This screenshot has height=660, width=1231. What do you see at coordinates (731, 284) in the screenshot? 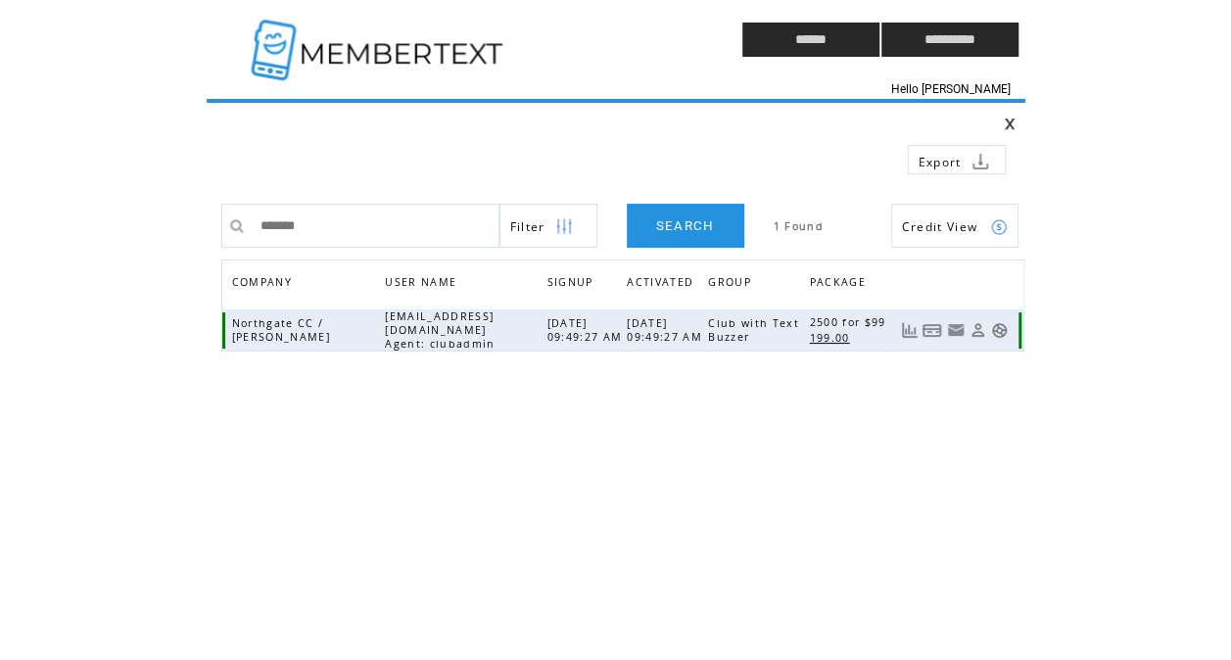
I see `span: GROUP` at bounding box center [731, 284].